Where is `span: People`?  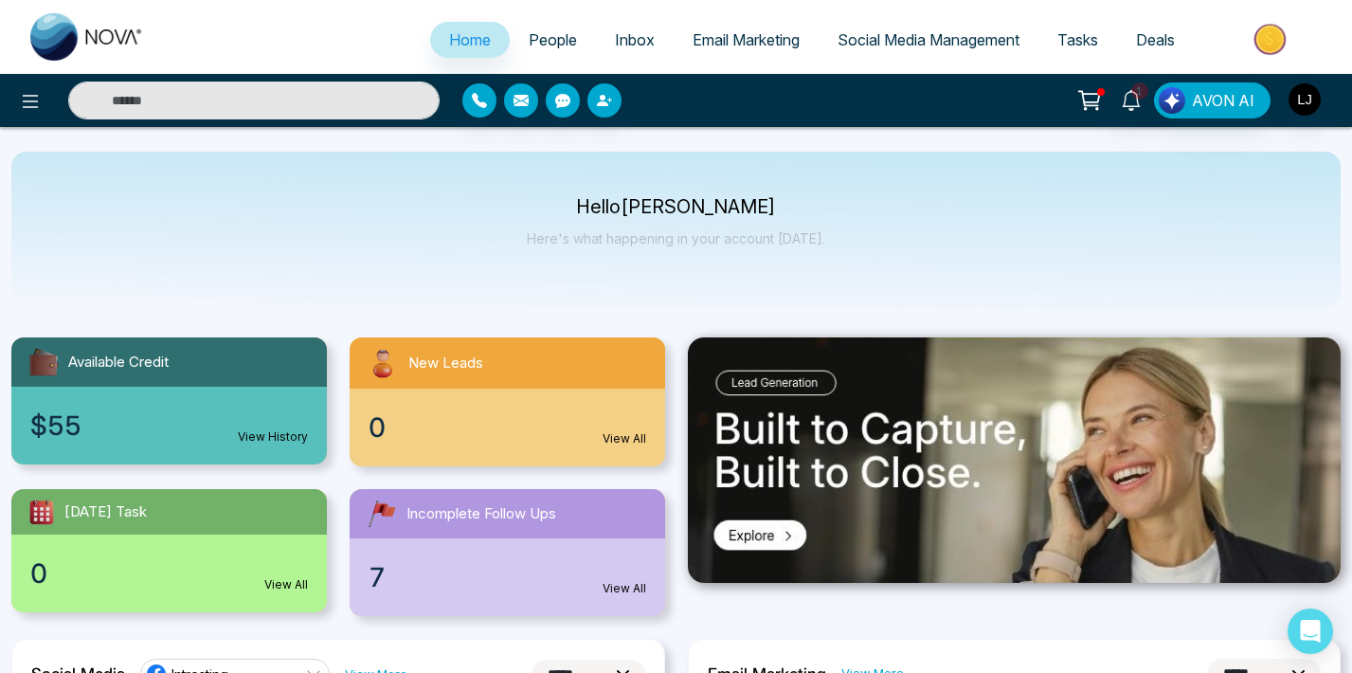 span: People is located at coordinates (553, 40).